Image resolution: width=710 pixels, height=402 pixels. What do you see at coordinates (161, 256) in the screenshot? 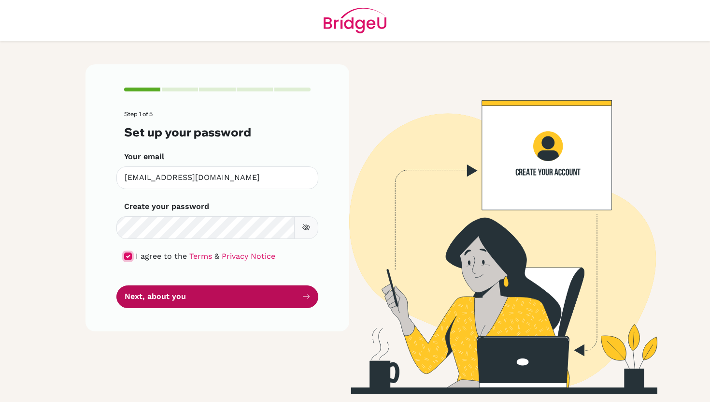
I see `span: I agree to the` at bounding box center [161, 256].